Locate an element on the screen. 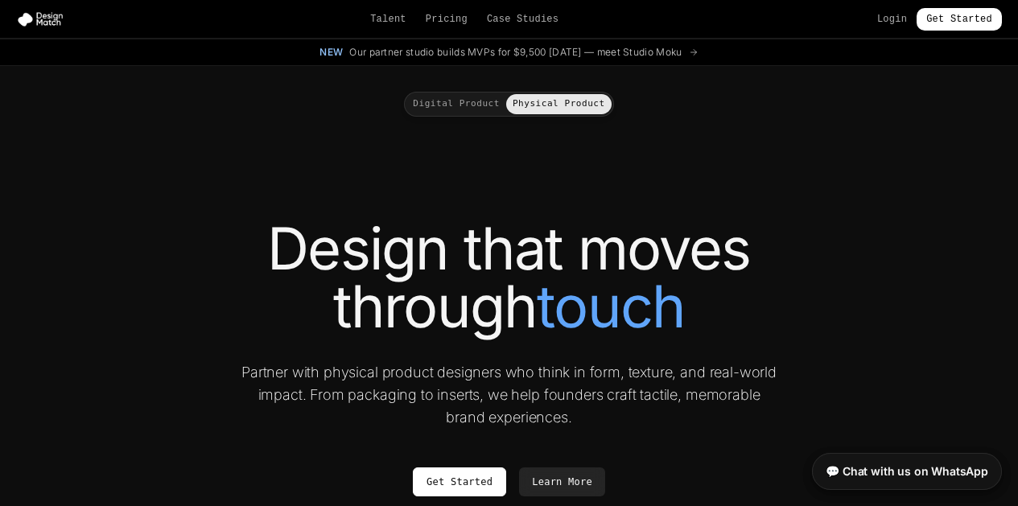 Image resolution: width=1018 pixels, height=506 pixels. span: touch is located at coordinates (611, 307).